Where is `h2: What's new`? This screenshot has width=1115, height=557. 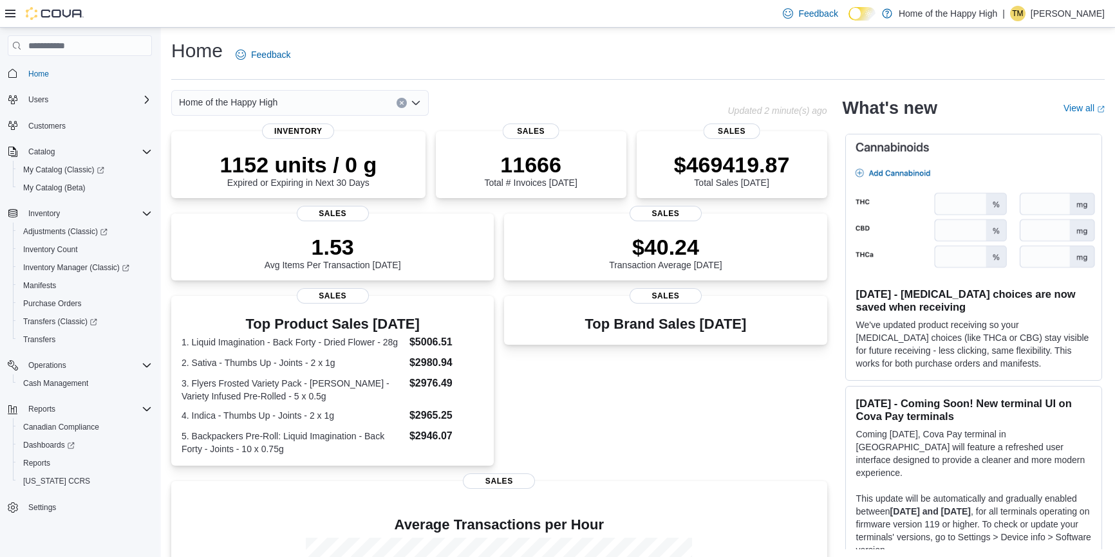 h2: What's new is located at coordinates (890, 108).